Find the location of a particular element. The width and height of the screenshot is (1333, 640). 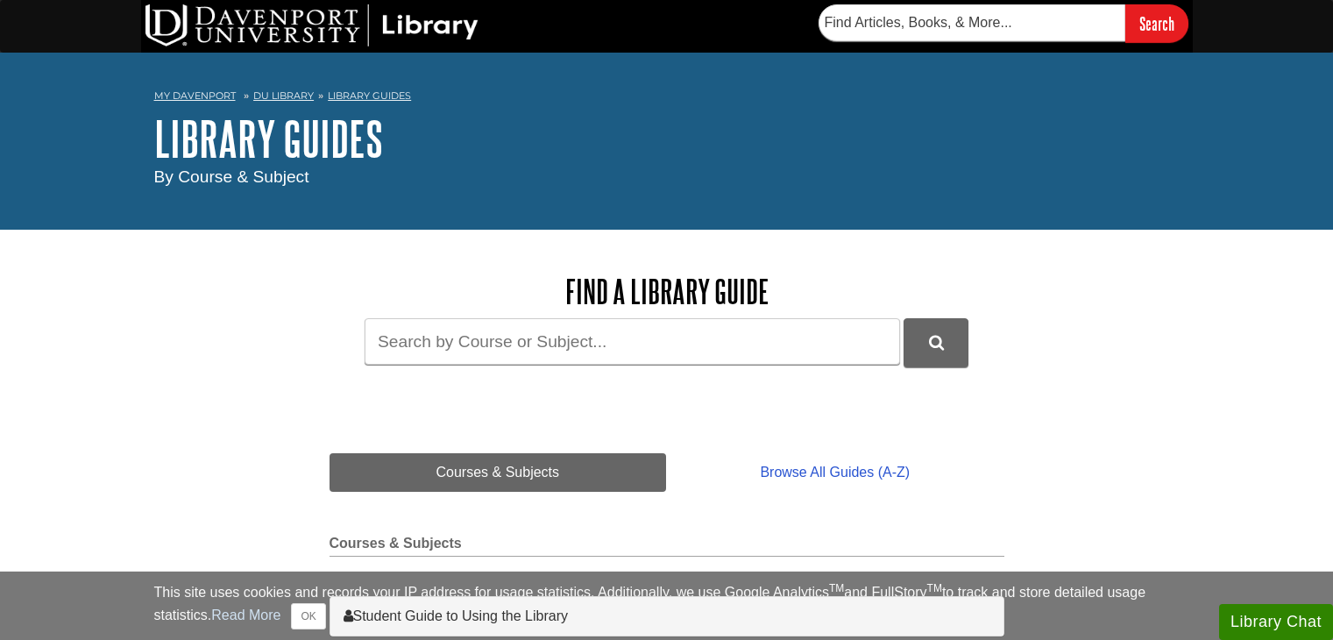

h1: Library Guides is located at coordinates (667, 139).